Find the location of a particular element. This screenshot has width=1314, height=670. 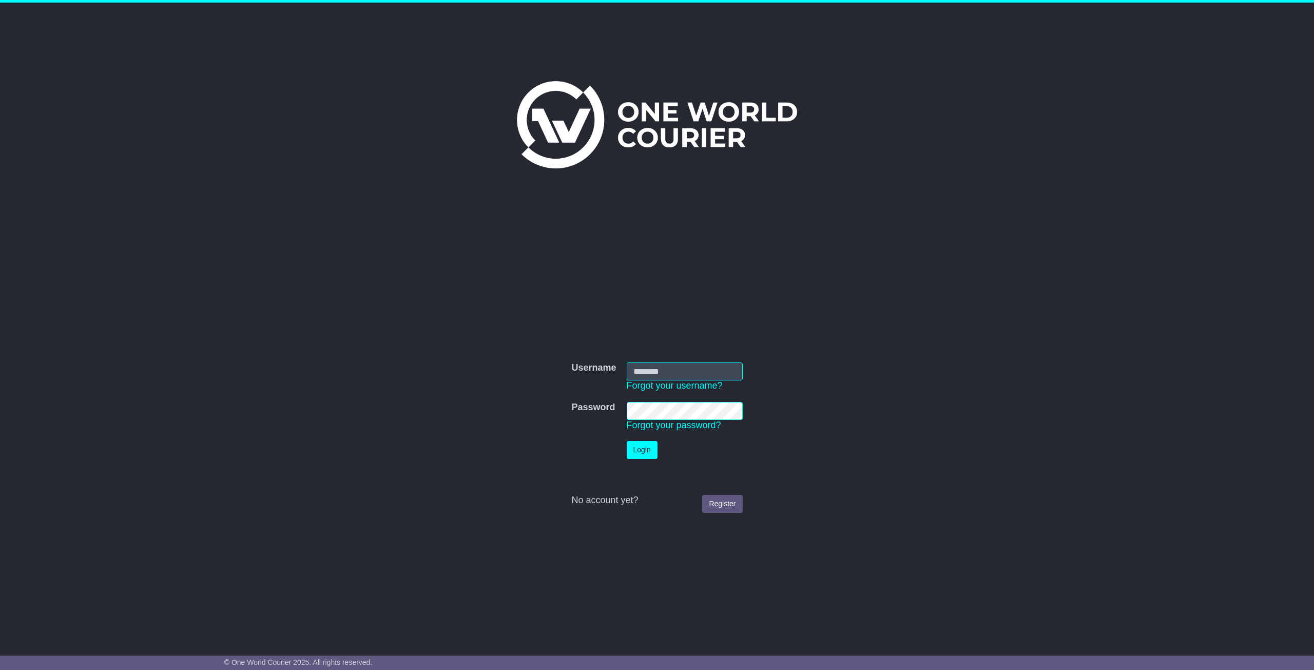

img: One World is located at coordinates (657, 125).